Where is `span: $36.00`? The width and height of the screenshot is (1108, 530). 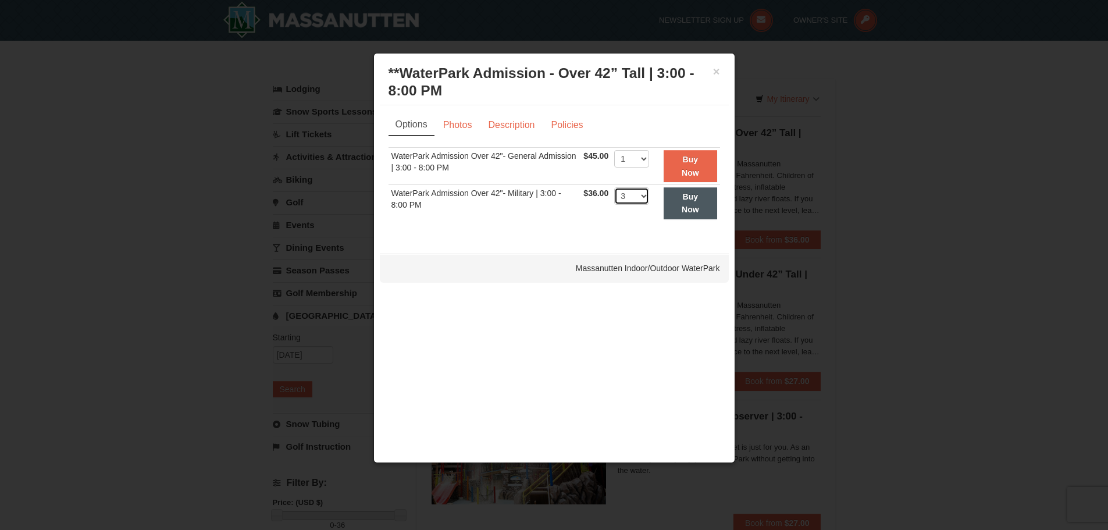 span: $36.00 is located at coordinates (595, 193).